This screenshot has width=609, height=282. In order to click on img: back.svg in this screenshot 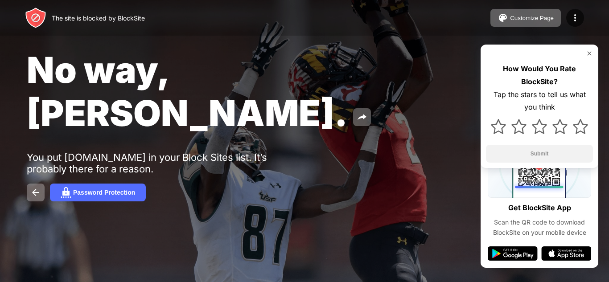, I will do `click(36, 192)`.